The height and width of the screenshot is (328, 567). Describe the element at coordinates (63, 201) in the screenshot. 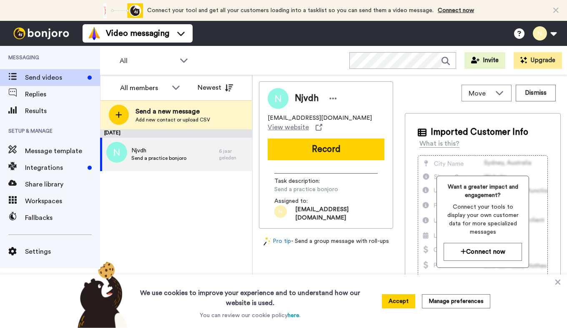

I see `span: Workspaces` at that location.